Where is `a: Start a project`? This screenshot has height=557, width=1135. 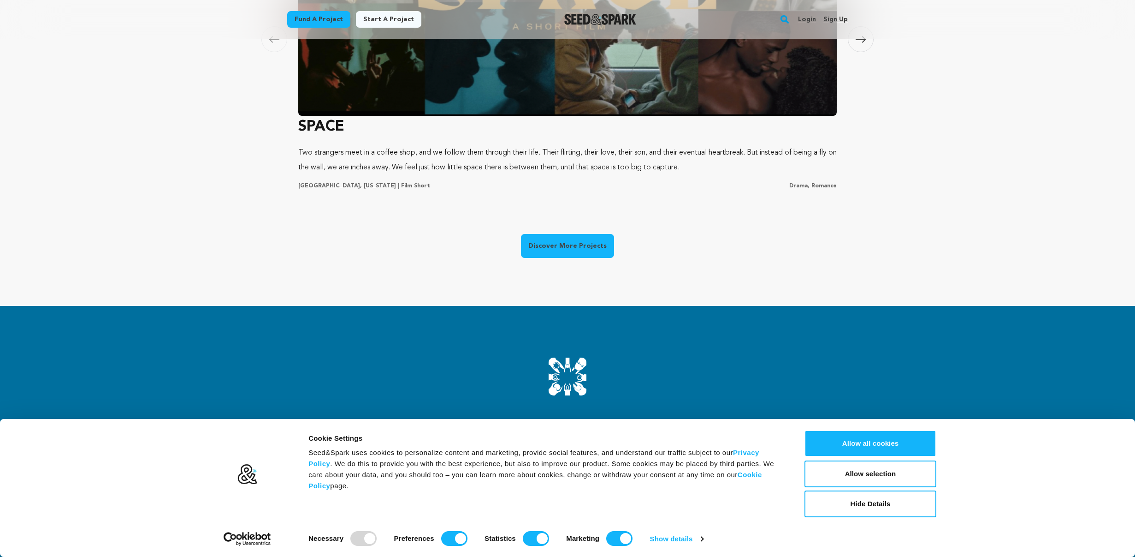
a: Start a project is located at coordinates (389, 19).